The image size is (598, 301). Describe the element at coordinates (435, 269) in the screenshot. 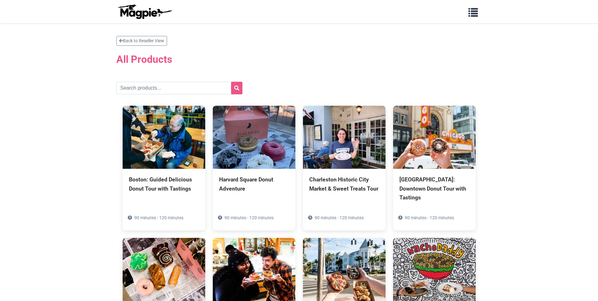

I see `img: Las Vegas Guided Donut Adventure by Underground Donut Tour` at that location.